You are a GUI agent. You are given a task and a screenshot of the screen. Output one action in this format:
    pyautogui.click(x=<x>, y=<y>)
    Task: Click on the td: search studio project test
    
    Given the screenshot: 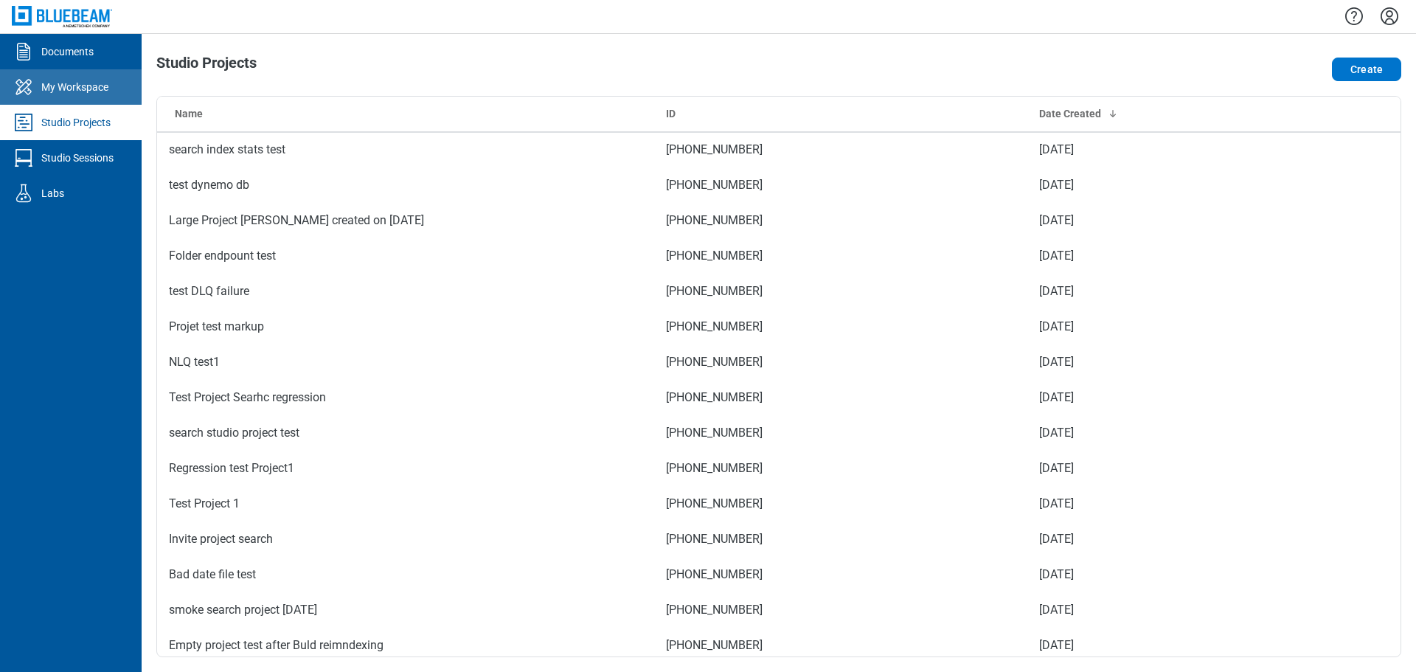 What is the action you would take?
    pyautogui.click(x=406, y=433)
    